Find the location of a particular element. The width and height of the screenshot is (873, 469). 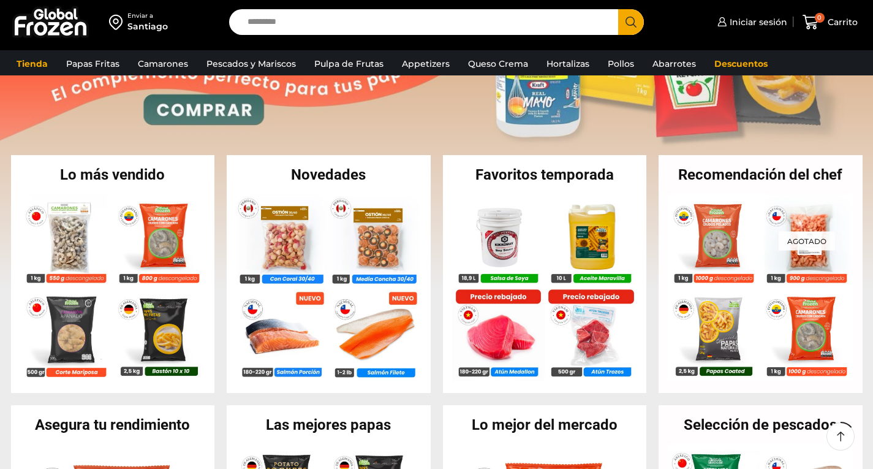

h2: Lo mejor del mercado is located at coordinates (545, 425).